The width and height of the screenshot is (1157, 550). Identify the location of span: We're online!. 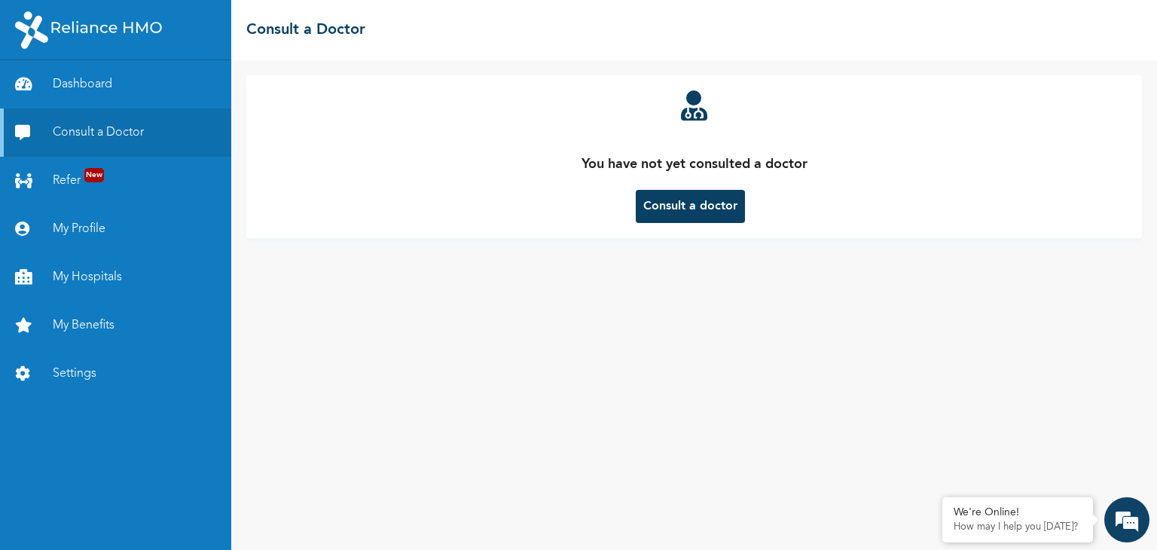
(148, 268).